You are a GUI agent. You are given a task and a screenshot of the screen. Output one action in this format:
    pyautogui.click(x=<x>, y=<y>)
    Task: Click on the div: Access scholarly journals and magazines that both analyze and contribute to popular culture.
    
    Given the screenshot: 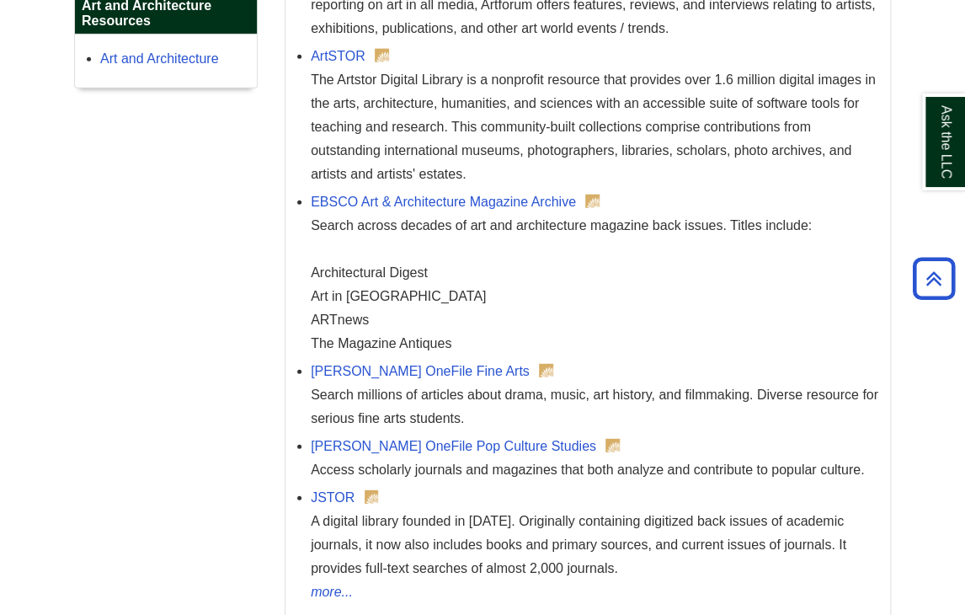 What is the action you would take?
    pyautogui.click(x=596, y=470)
    